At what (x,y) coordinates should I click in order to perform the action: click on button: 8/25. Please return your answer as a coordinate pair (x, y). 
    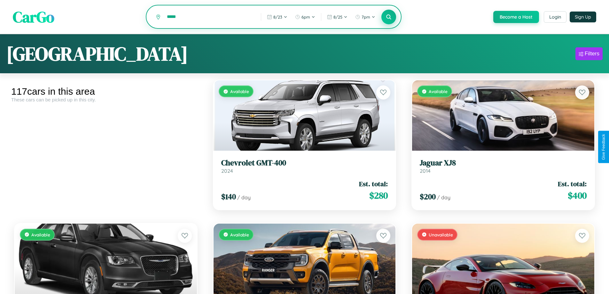
    Looking at the image, I should click on (337, 17).